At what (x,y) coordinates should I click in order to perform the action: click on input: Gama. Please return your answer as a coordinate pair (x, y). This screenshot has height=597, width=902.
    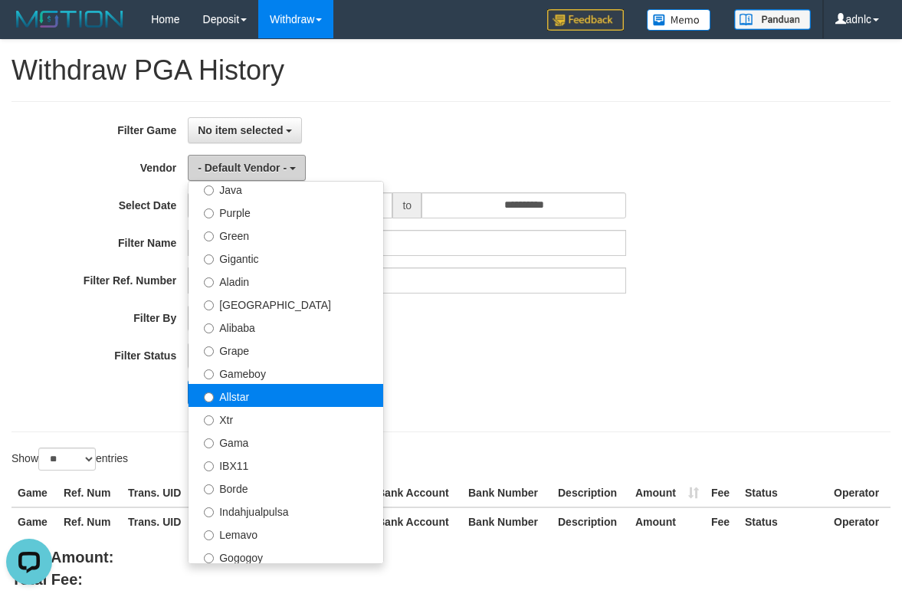
    Looking at the image, I should click on (208, 443).